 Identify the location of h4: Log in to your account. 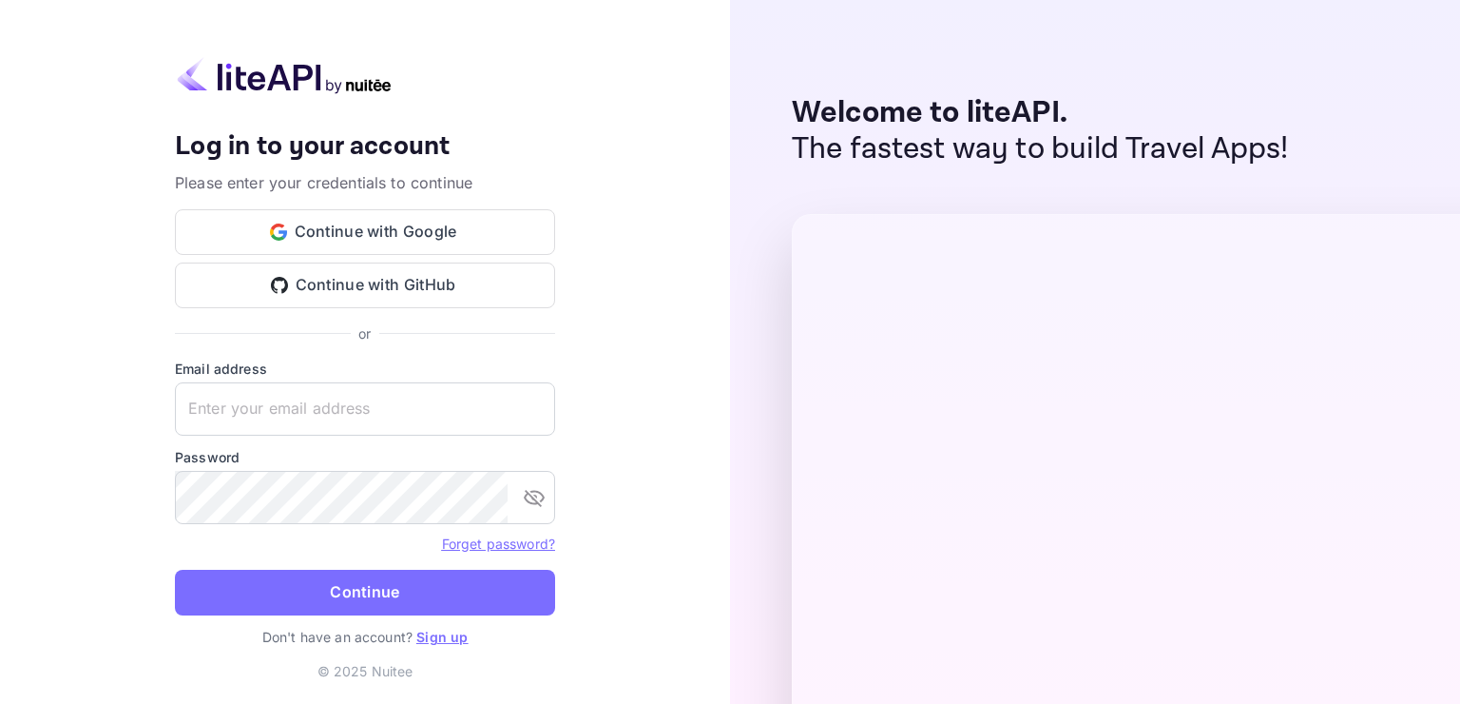
(365, 146).